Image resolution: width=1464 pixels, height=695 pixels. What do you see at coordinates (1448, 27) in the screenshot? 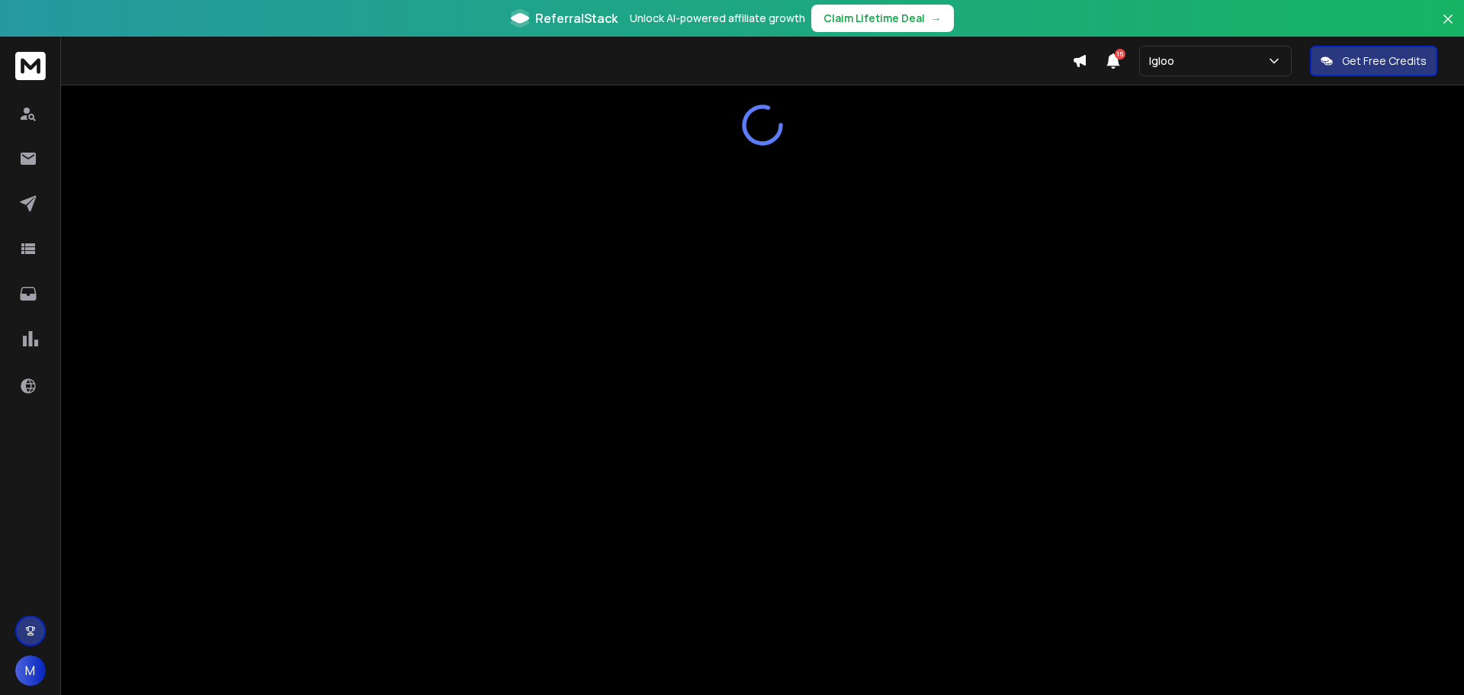
I see `button: Close banner` at bounding box center [1448, 27].